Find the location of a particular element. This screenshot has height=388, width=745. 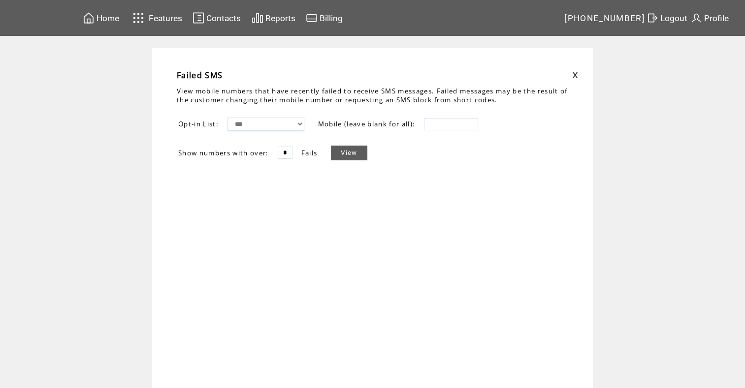

span: Home is located at coordinates (108, 18).